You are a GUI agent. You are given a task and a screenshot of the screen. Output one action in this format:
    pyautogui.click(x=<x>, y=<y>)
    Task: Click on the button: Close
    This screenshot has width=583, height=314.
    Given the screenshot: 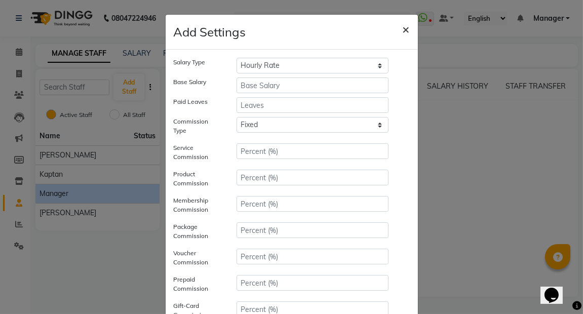 What is the action you would take?
    pyautogui.click(x=406, y=29)
    